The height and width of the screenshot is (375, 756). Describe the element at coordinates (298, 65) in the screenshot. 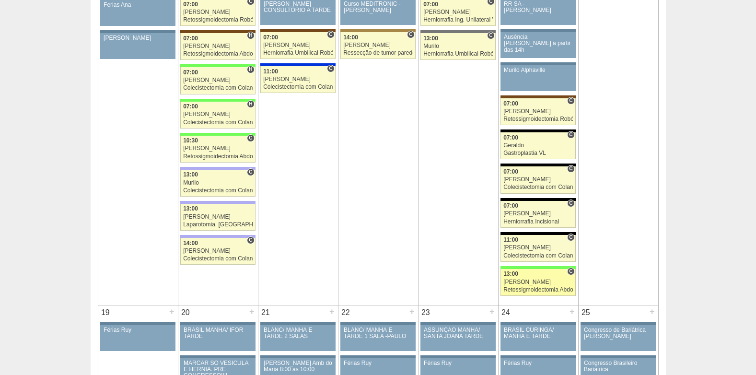

I see `div: Key: São Luiz - Itaim` at that location.